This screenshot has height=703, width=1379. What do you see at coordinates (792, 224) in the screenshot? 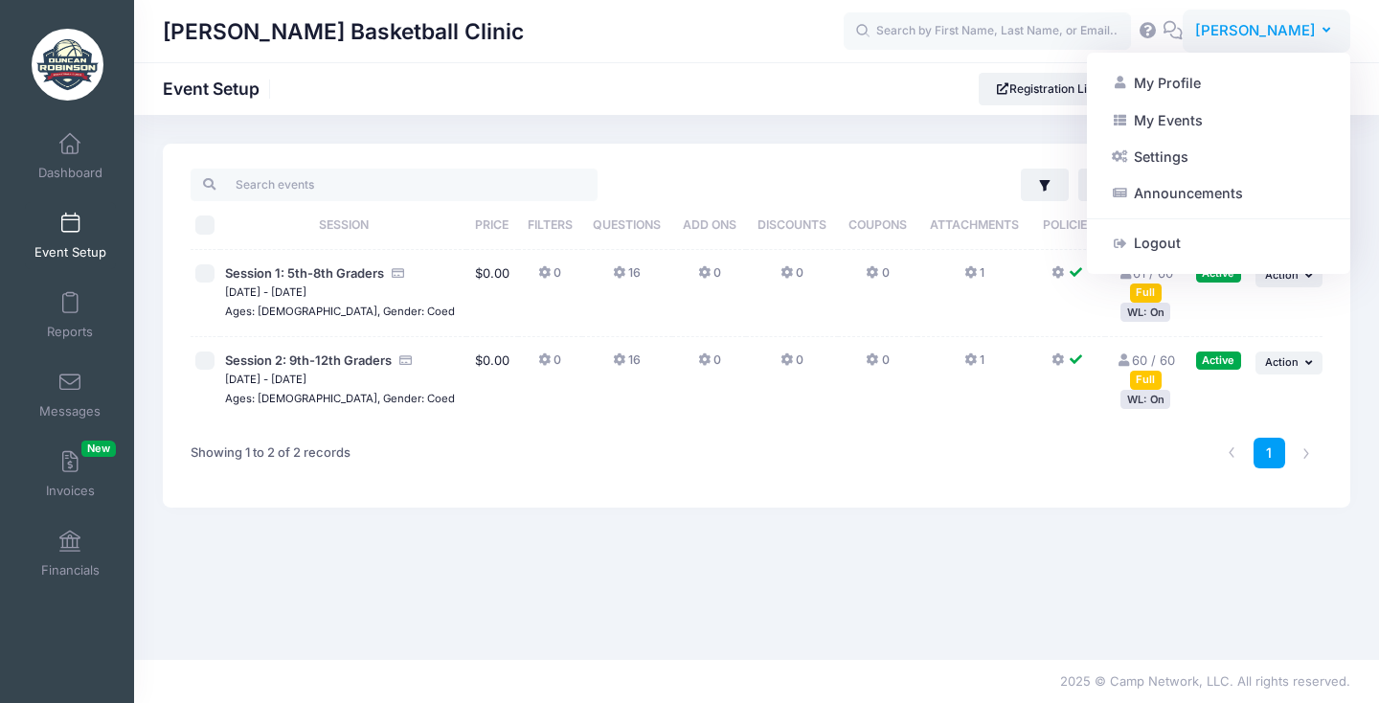
I see `span: Discounts` at bounding box center [792, 224].